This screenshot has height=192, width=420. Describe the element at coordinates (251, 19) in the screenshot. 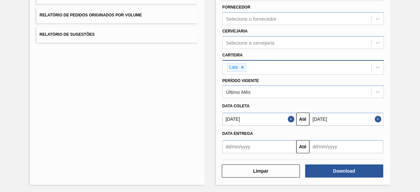

I see `div: Selecione o fornecedor` at that location.